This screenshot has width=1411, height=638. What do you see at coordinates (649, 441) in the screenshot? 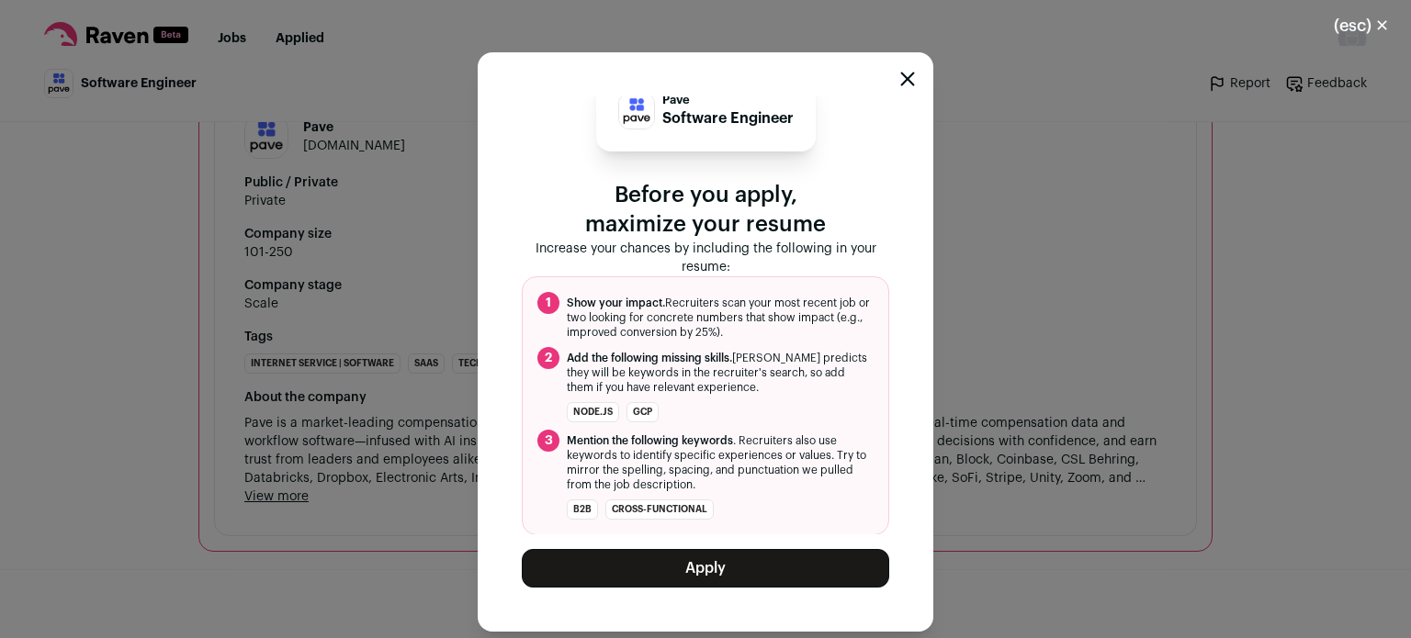
I see `span: Mention the following keywords` at bounding box center [649, 441].